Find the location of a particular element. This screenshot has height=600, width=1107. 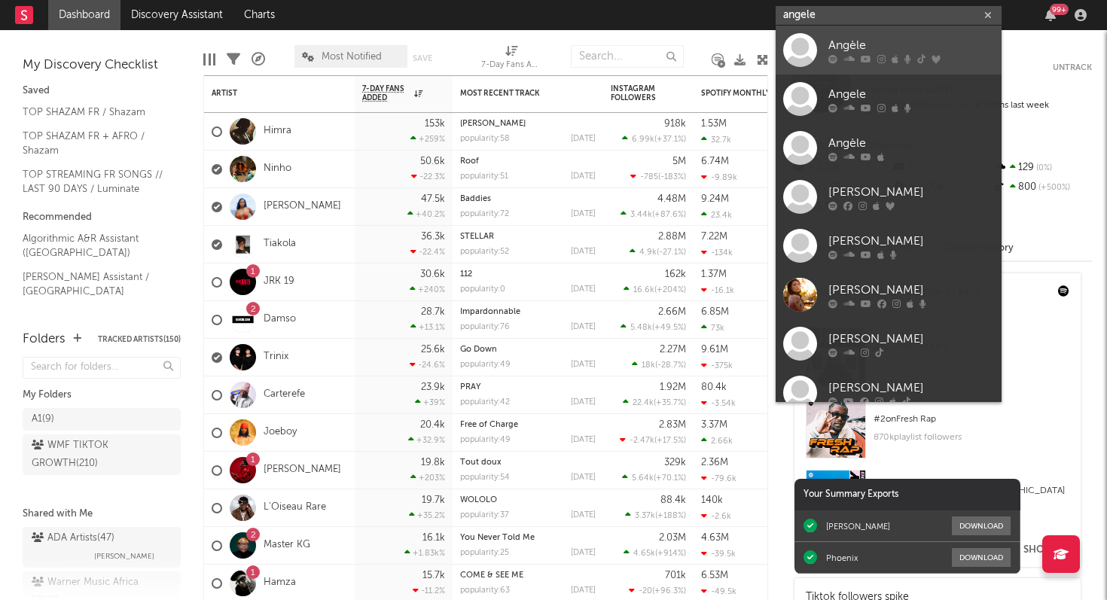

div: Edit Columns is located at coordinates (209, 60).